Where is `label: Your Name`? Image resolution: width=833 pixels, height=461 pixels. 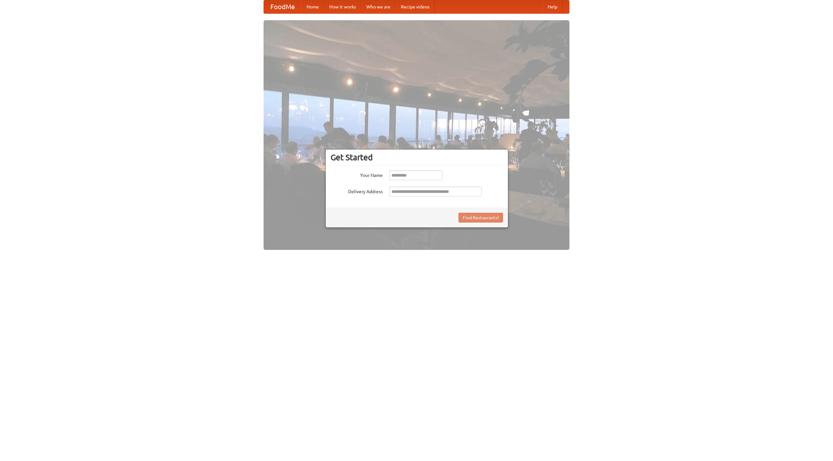
label: Your Name is located at coordinates (357, 174).